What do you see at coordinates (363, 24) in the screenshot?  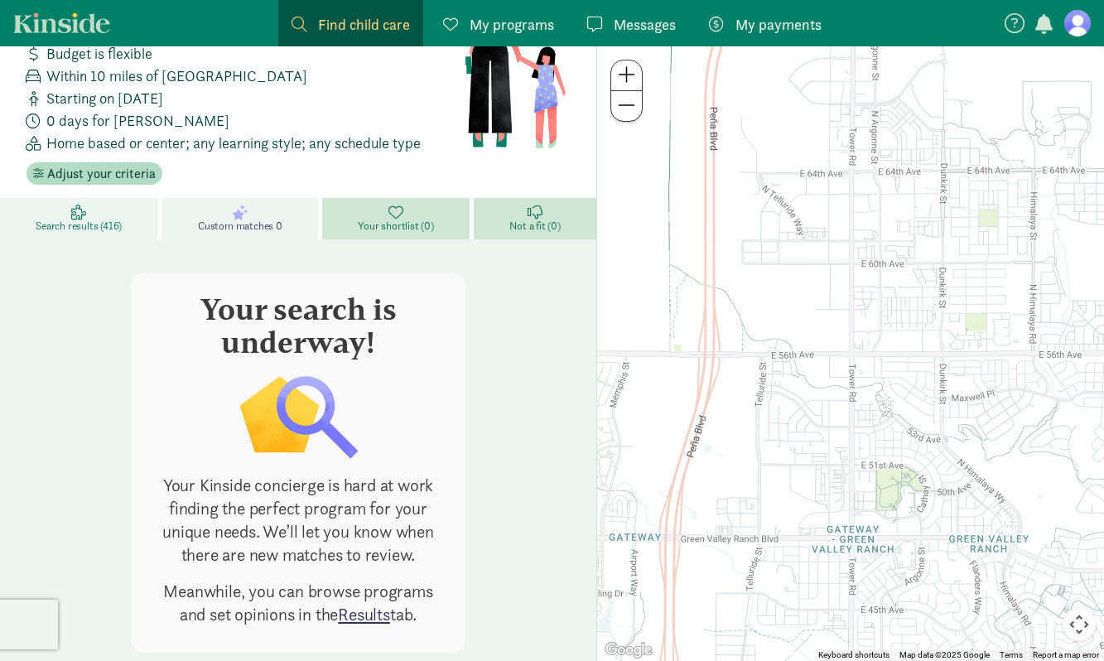 I see `span: Find child care` at bounding box center [363, 24].